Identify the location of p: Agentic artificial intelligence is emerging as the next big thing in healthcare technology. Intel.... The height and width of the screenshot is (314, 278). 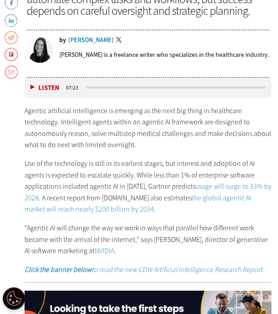
(148, 127).